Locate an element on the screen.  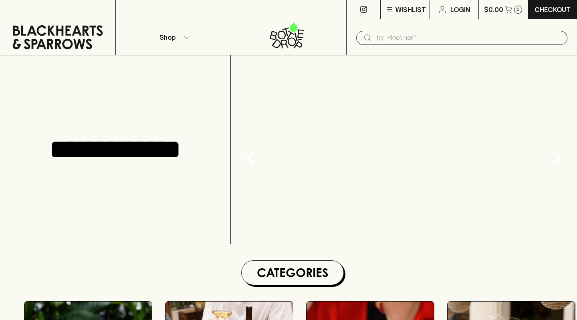
p: Wishlist is located at coordinates (411, 10).